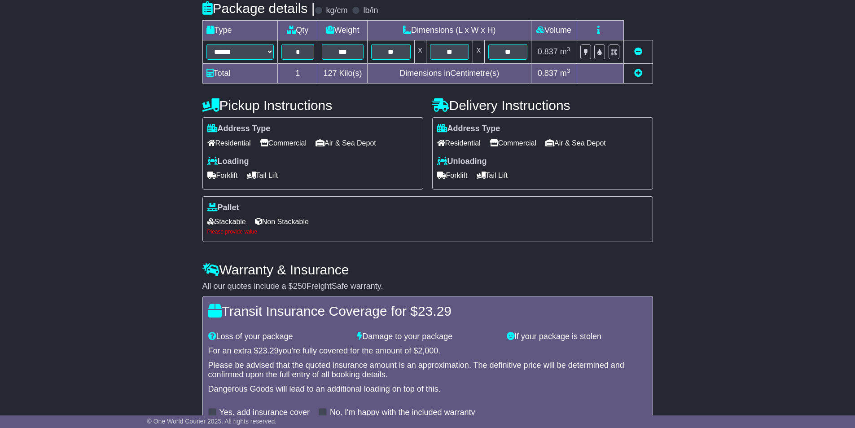 This screenshot has width=855, height=428. What do you see at coordinates (428, 351) in the screenshot?
I see `div: For an extra $ you're fully covered for the amount of $ .` at bounding box center [428, 351].